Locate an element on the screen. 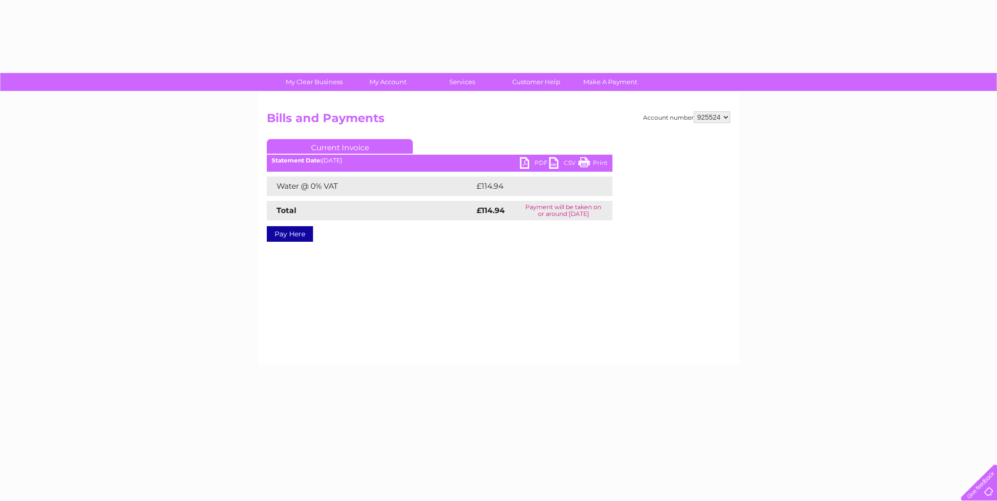 This screenshot has width=997, height=501. a: Pay Here is located at coordinates (290, 234).